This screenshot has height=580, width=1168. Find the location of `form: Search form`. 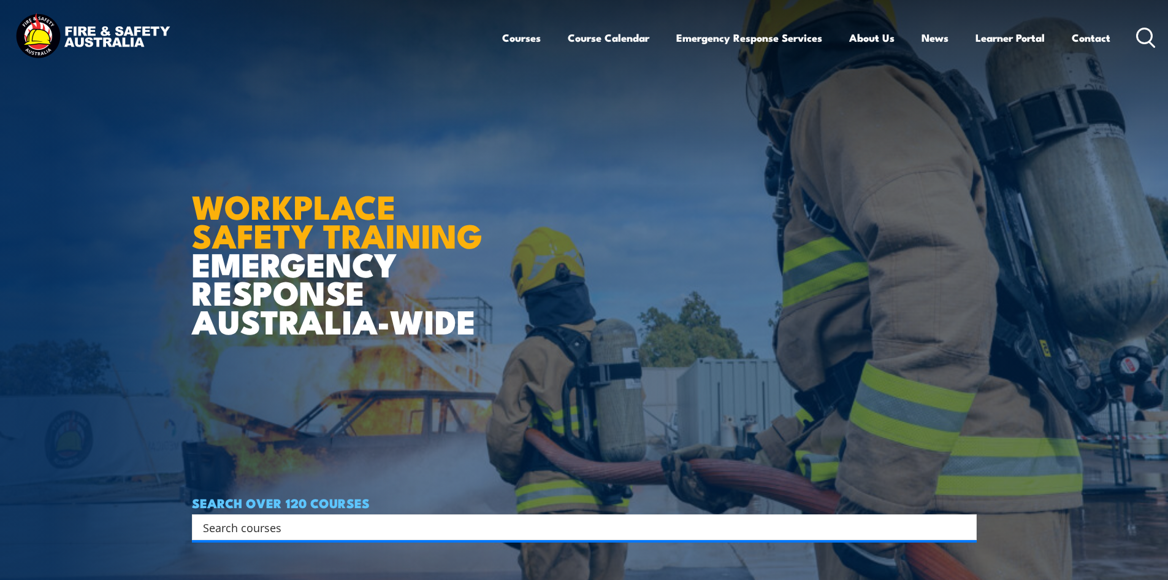

form: Search form is located at coordinates (579, 527).